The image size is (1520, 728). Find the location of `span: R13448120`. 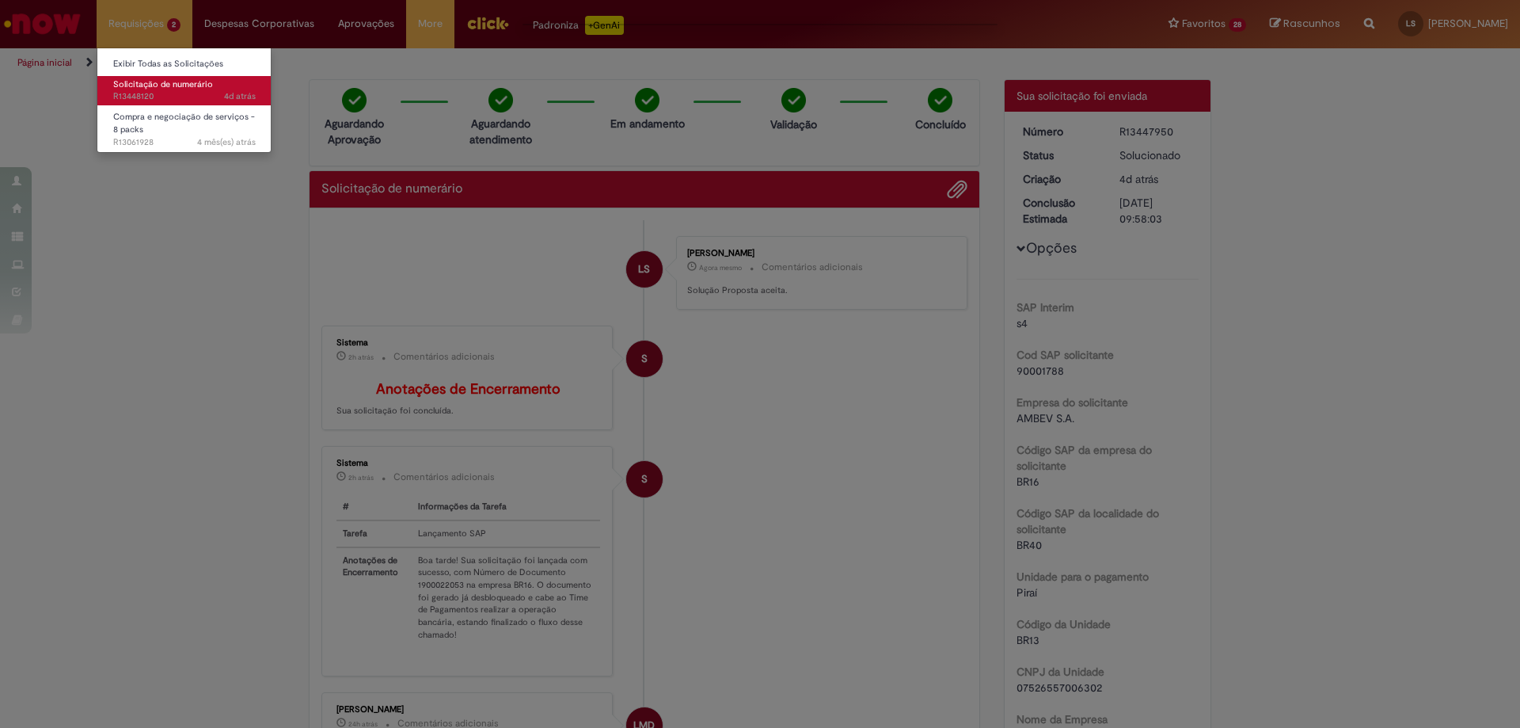

span: R13448120 is located at coordinates (184, 97).